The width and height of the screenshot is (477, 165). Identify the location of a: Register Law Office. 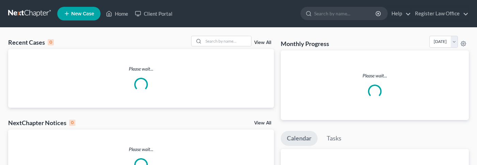
(440, 14).